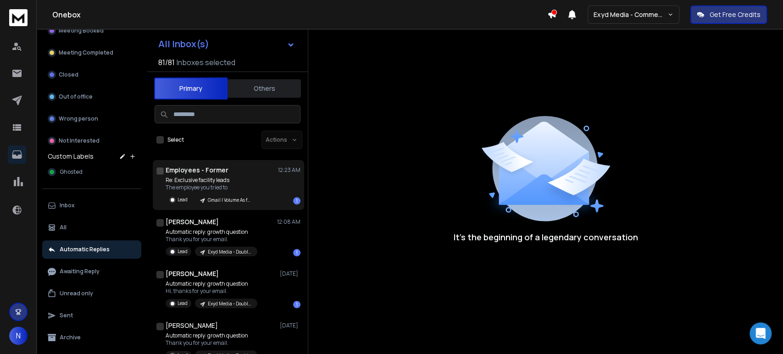 Image resolution: width=783 pixels, height=354 pixels. Describe the element at coordinates (92, 53) in the screenshot. I see `button: Meeting Completed` at that location.